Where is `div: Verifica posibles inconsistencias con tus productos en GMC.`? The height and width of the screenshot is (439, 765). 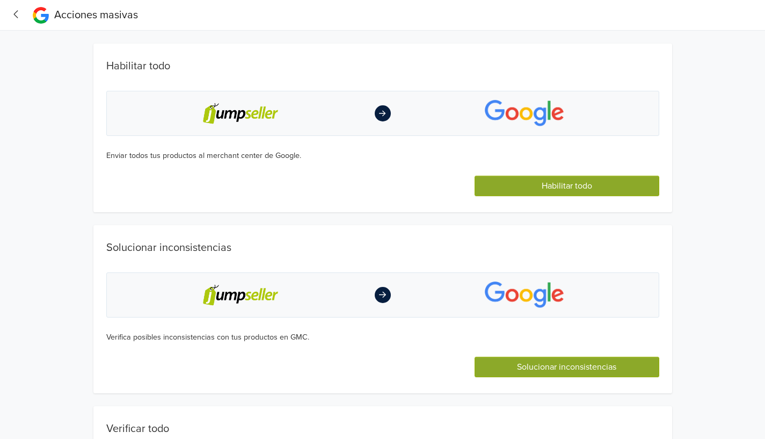 div: Verifica posibles inconsistencias con tus productos en GMC. is located at coordinates (383, 337).